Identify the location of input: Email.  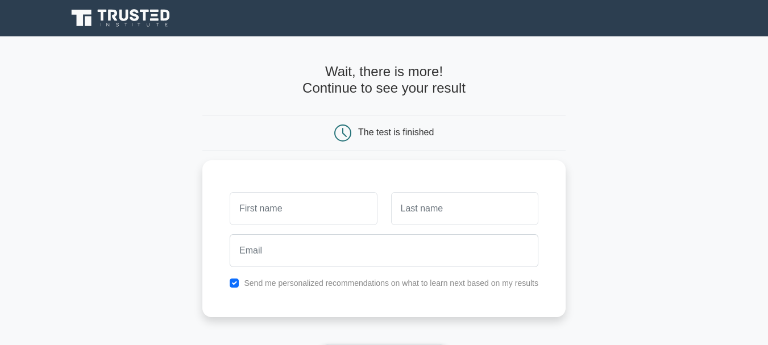
(384, 251).